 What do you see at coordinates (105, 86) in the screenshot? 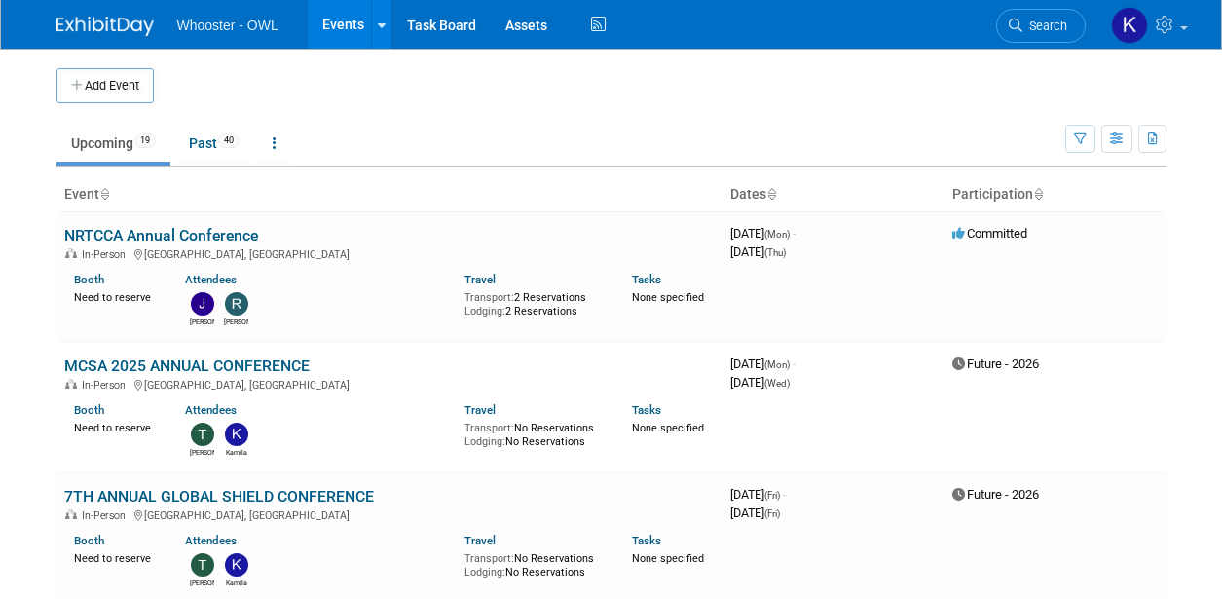
I see `button: Add Event` at bounding box center [105, 86].